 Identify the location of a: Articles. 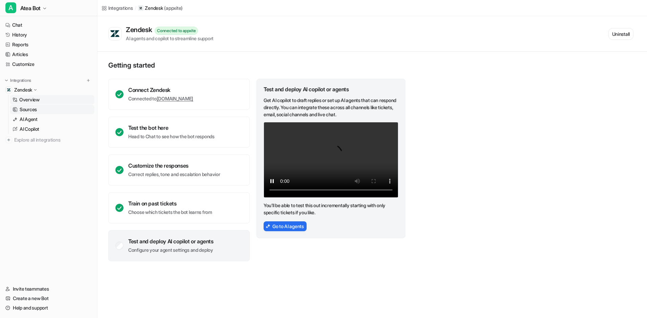
(48, 54).